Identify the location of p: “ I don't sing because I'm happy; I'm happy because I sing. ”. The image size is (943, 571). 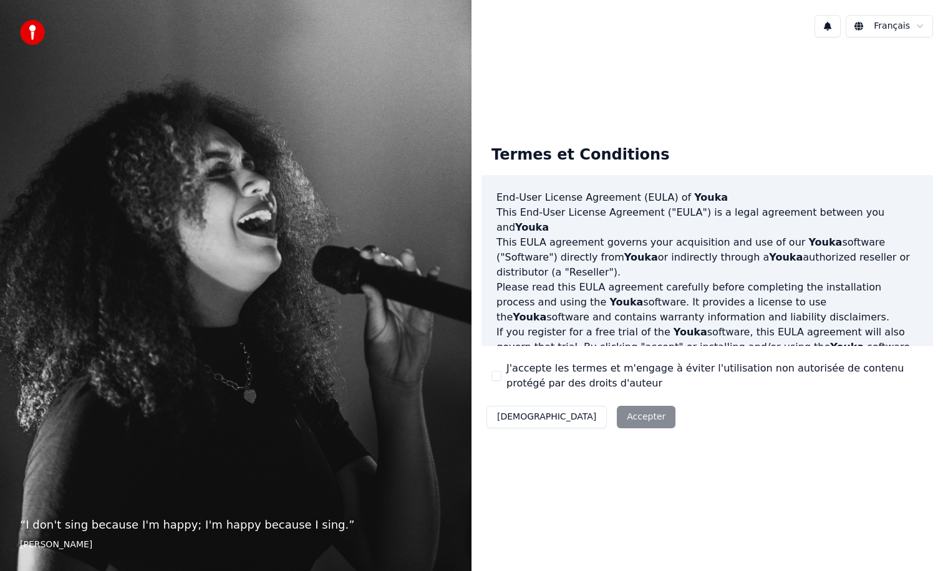
(236, 525).